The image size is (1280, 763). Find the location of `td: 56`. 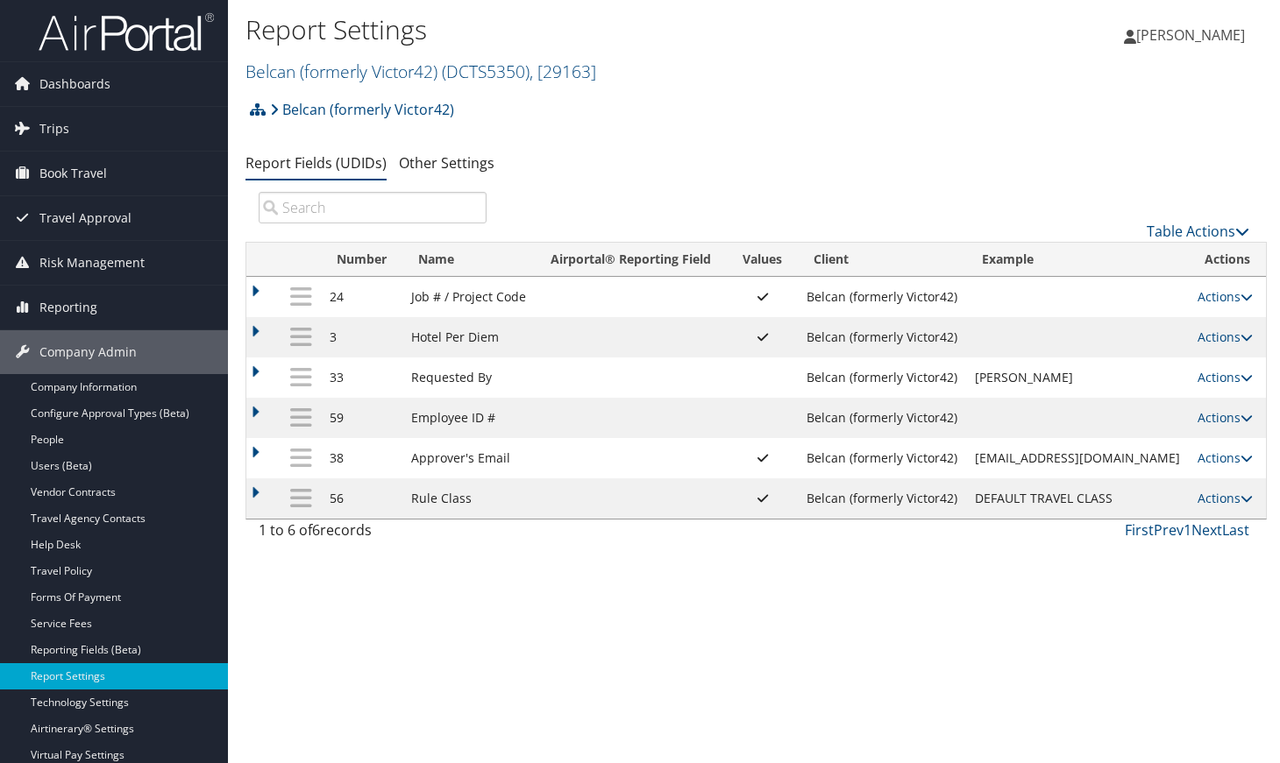

td: 56 is located at coordinates (361, 499).